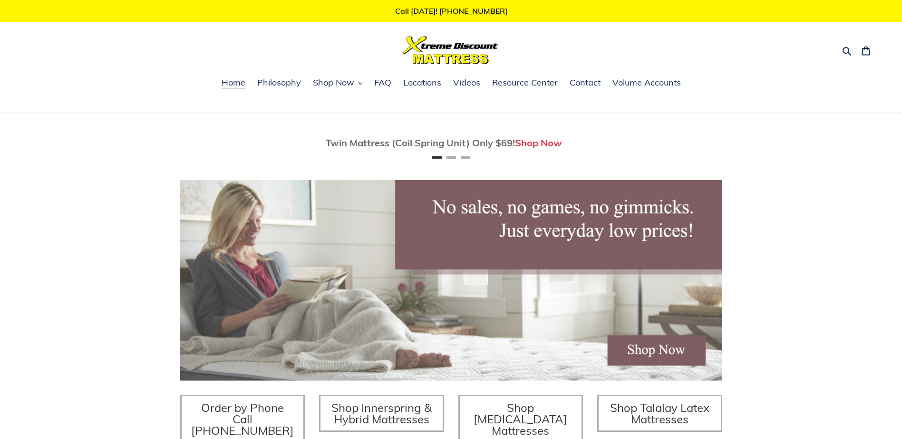 Image resolution: width=902 pixels, height=439 pixels. I want to click on a: Volume Accounts, so click(646, 83).